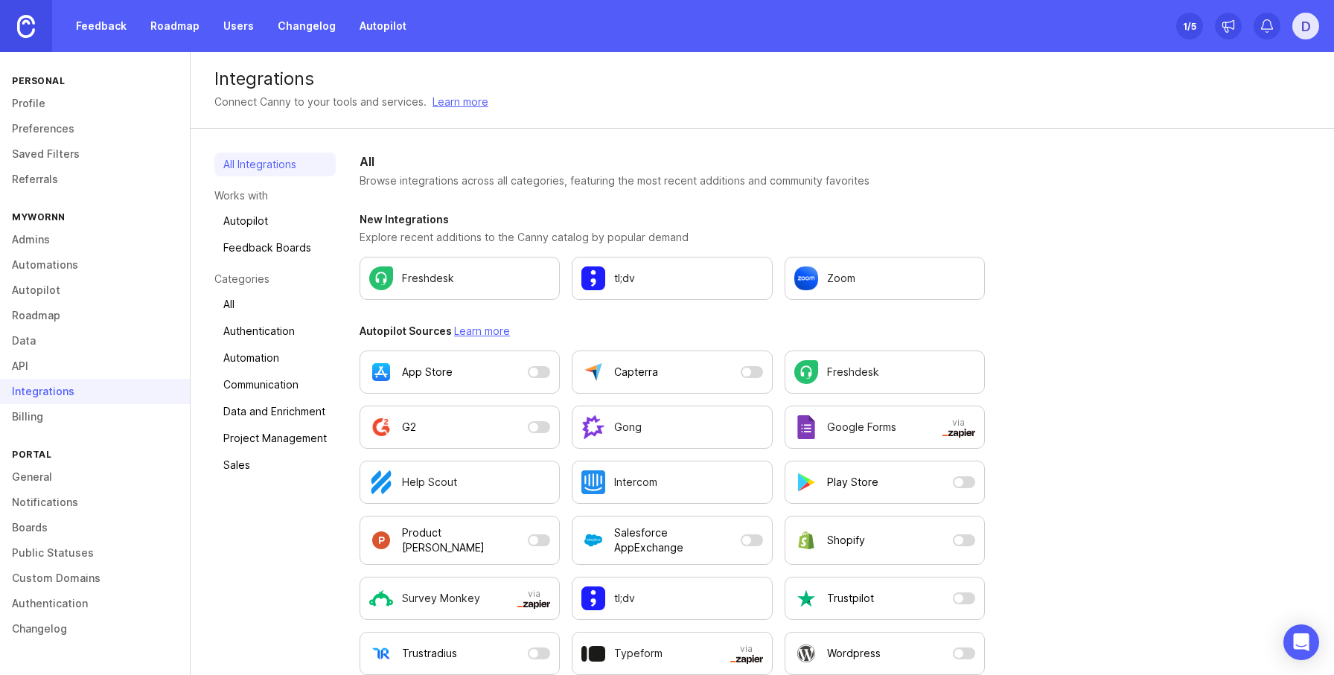 This screenshot has height=675, width=1334. I want to click on h3: New Integrations, so click(672, 220).